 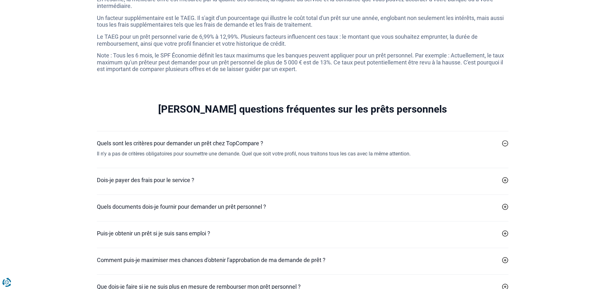 I want to click on h2: Dois-je payer des frais pour le service ?, so click(x=145, y=180).